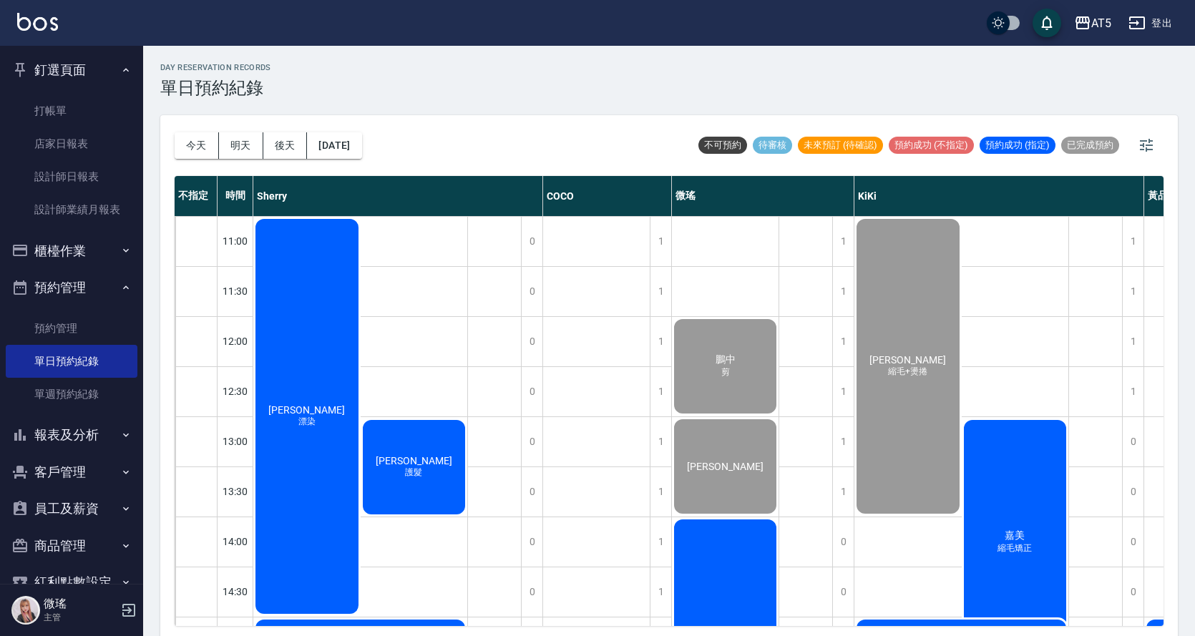  I want to click on div: 11:30, so click(235, 291).